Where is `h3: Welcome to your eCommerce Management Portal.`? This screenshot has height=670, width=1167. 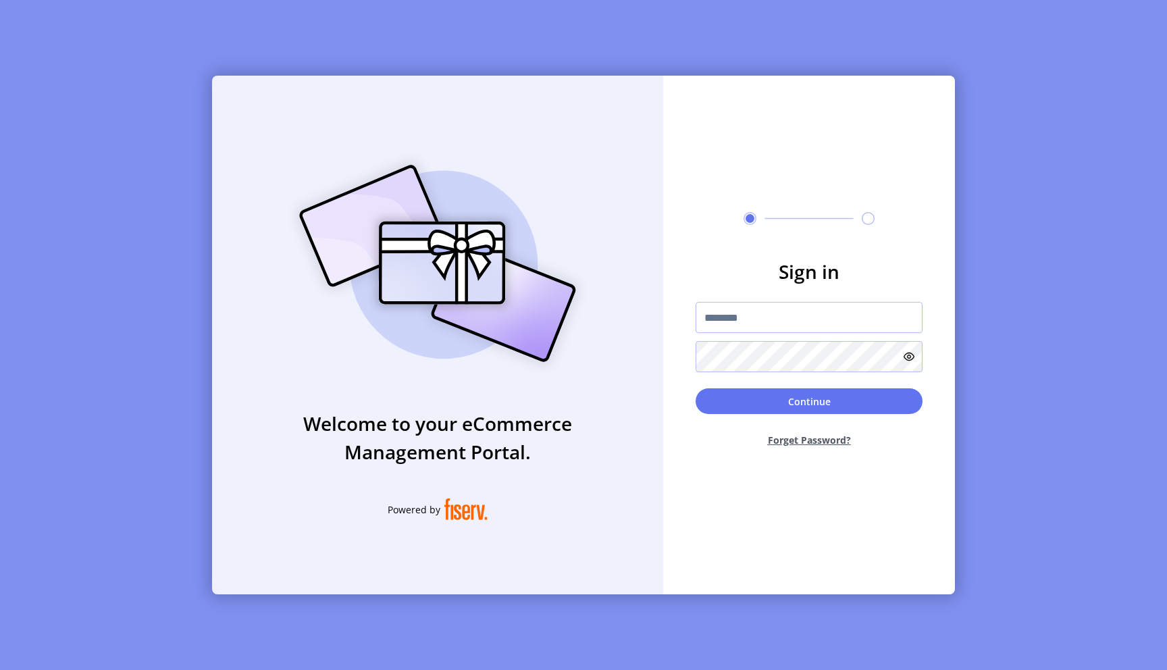
h3: Welcome to your eCommerce Management Portal. is located at coordinates (438, 438).